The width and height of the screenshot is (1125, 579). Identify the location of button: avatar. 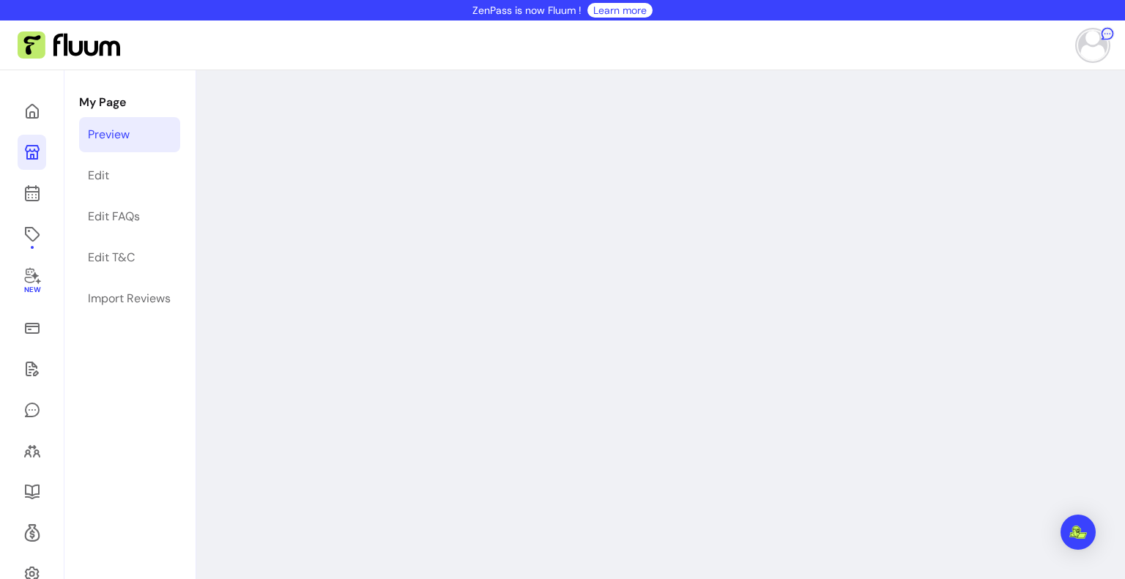
(1090, 45).